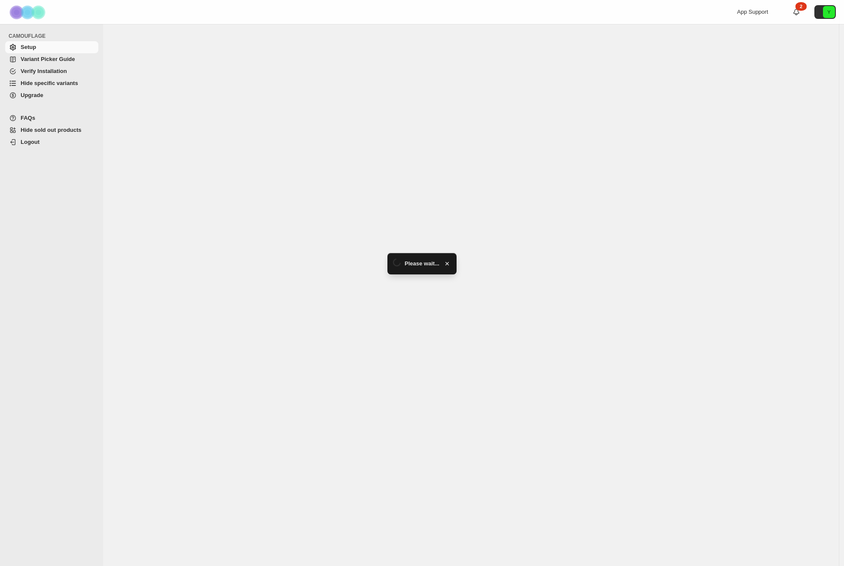 The image size is (844, 566). I want to click on a: Upgrade, so click(52, 95).